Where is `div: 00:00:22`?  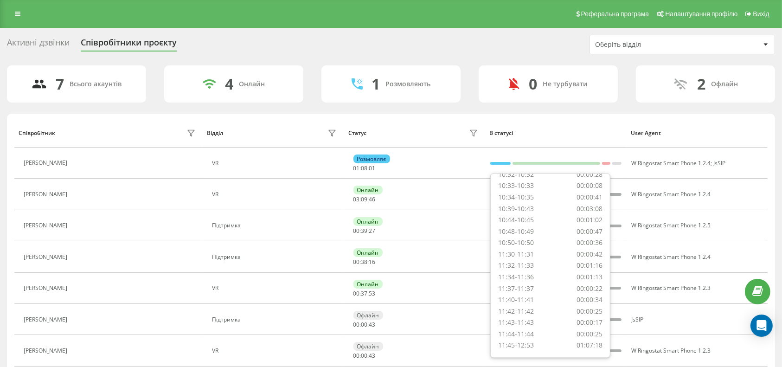 div: 00:00:22 is located at coordinates (590, 289).